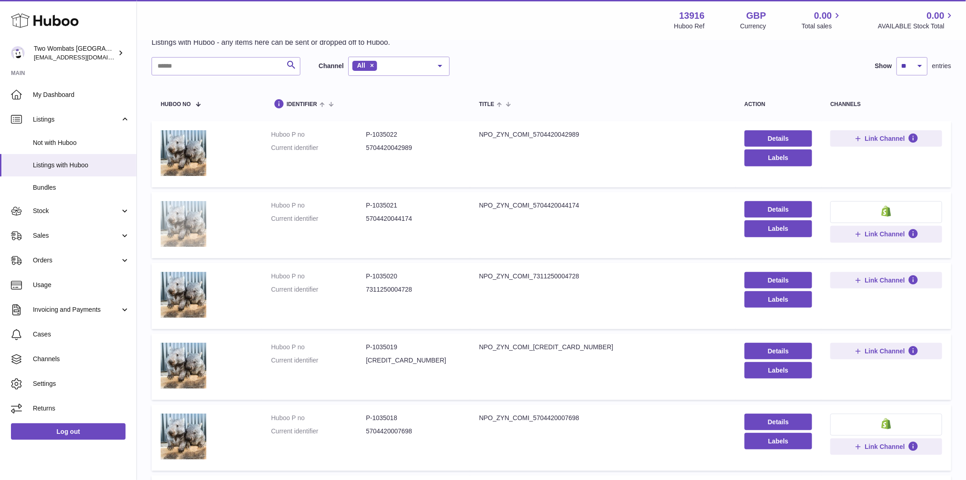 The height and width of the screenshot is (480, 966). Describe the element at coordinates (76, 119) in the screenshot. I see `span: Listings` at that location.